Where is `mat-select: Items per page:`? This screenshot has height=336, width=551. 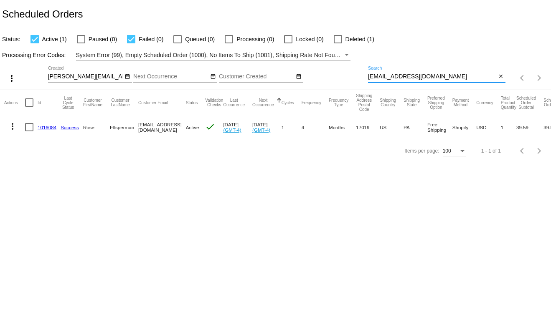
mat-select: Items per page: is located at coordinates (454, 152).